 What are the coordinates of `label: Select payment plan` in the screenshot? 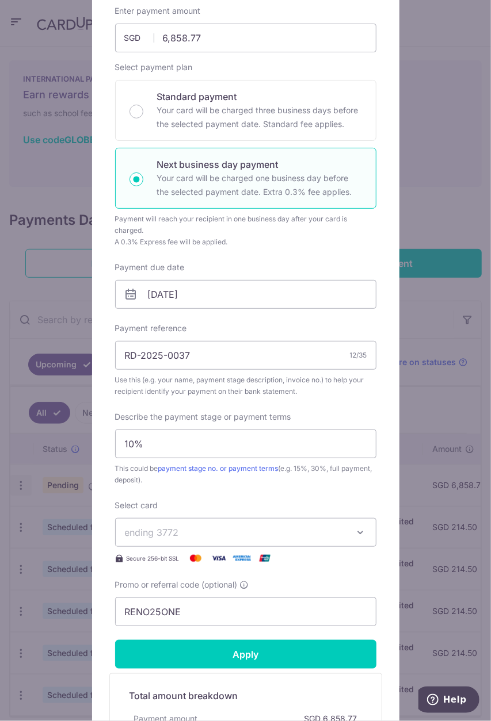 It's located at (154, 67).